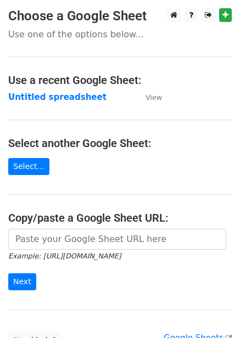  Describe the element at coordinates (120, 16) in the screenshot. I see `h3: Choose a Google Sheet` at that location.